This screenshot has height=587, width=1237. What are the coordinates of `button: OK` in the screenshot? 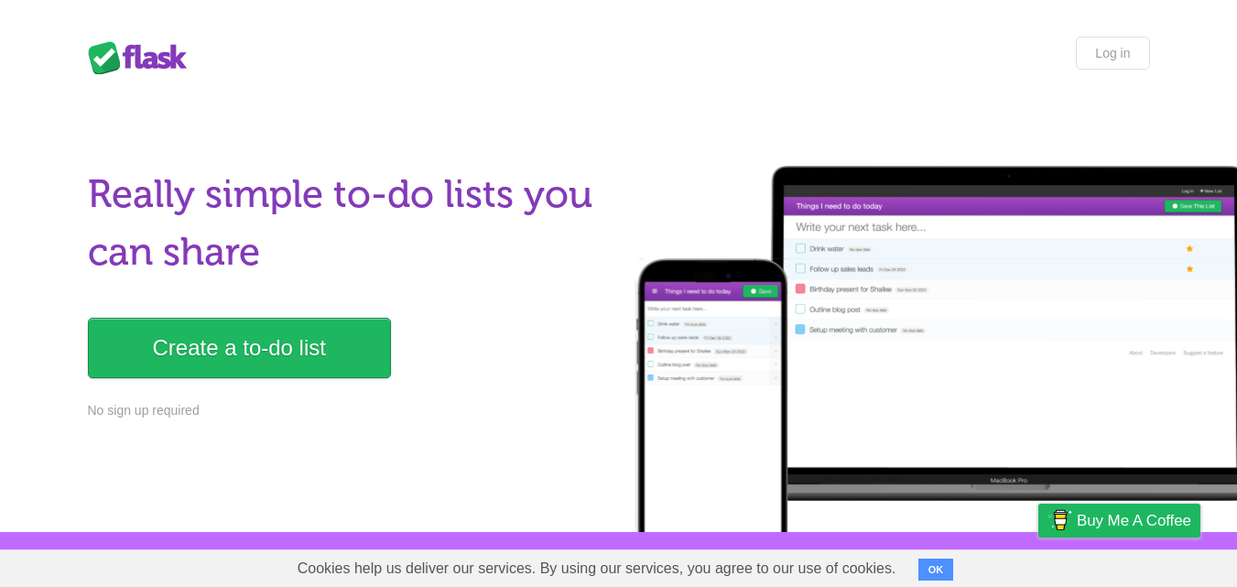 It's located at (936, 569).